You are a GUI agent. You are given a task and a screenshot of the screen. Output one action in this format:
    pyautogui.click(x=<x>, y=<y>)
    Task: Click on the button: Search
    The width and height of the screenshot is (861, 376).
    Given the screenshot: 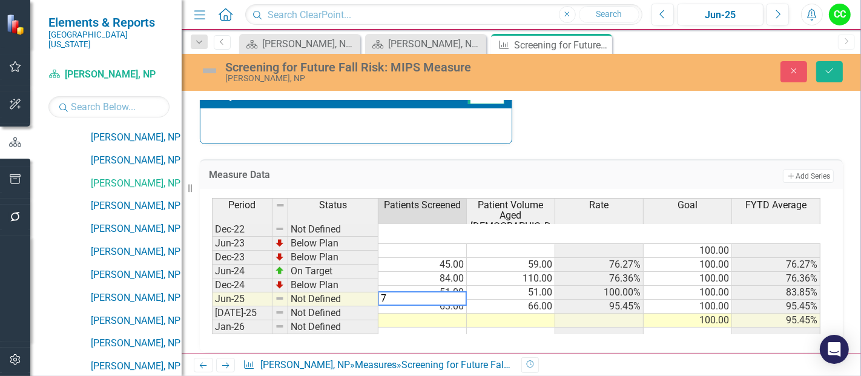 What is the action you would take?
    pyautogui.click(x=609, y=15)
    